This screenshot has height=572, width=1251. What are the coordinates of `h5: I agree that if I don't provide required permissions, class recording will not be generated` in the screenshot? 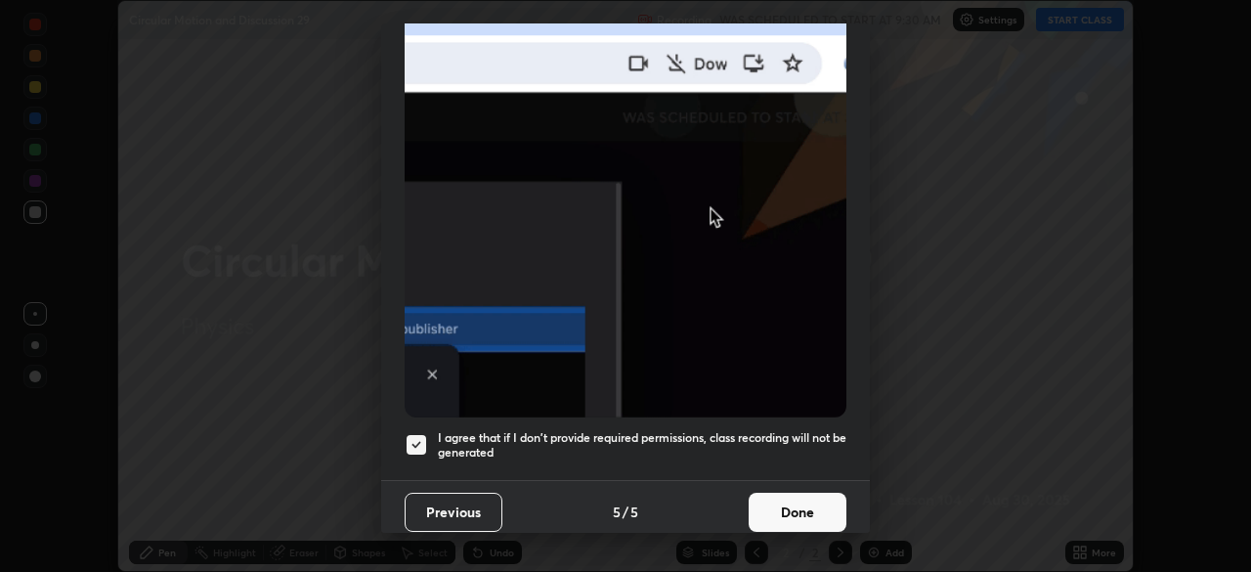 It's located at (642, 445).